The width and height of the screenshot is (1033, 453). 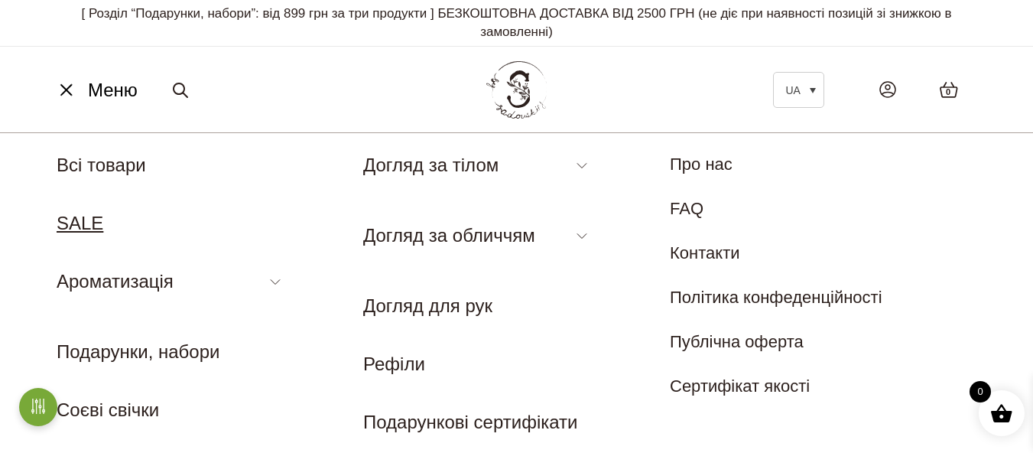 What do you see at coordinates (108, 409) in the screenshot?
I see `a: Соєві свічки` at bounding box center [108, 409].